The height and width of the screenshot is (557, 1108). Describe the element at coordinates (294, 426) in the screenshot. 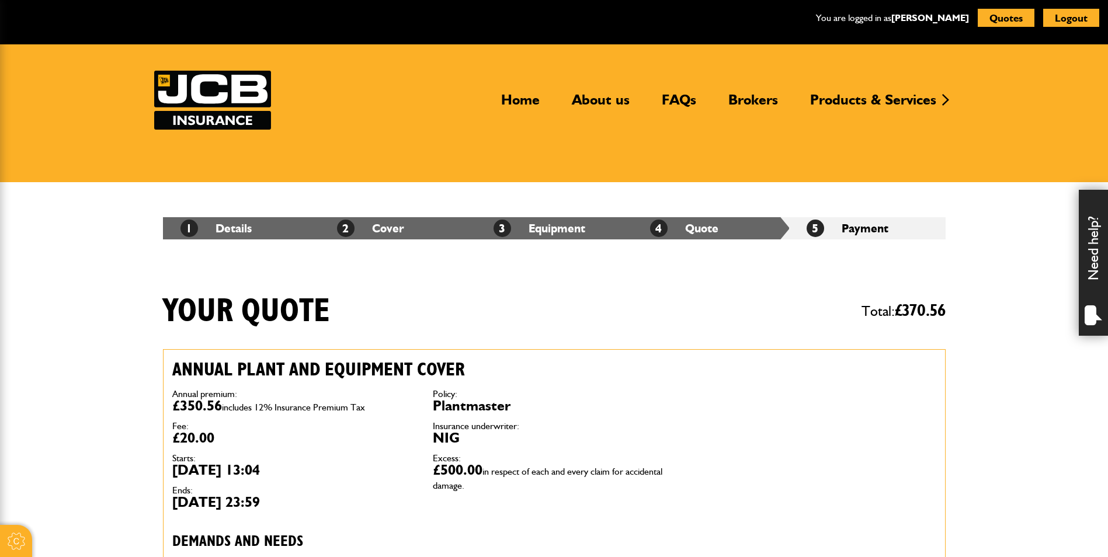

I see `dt: Fee:` at that location.